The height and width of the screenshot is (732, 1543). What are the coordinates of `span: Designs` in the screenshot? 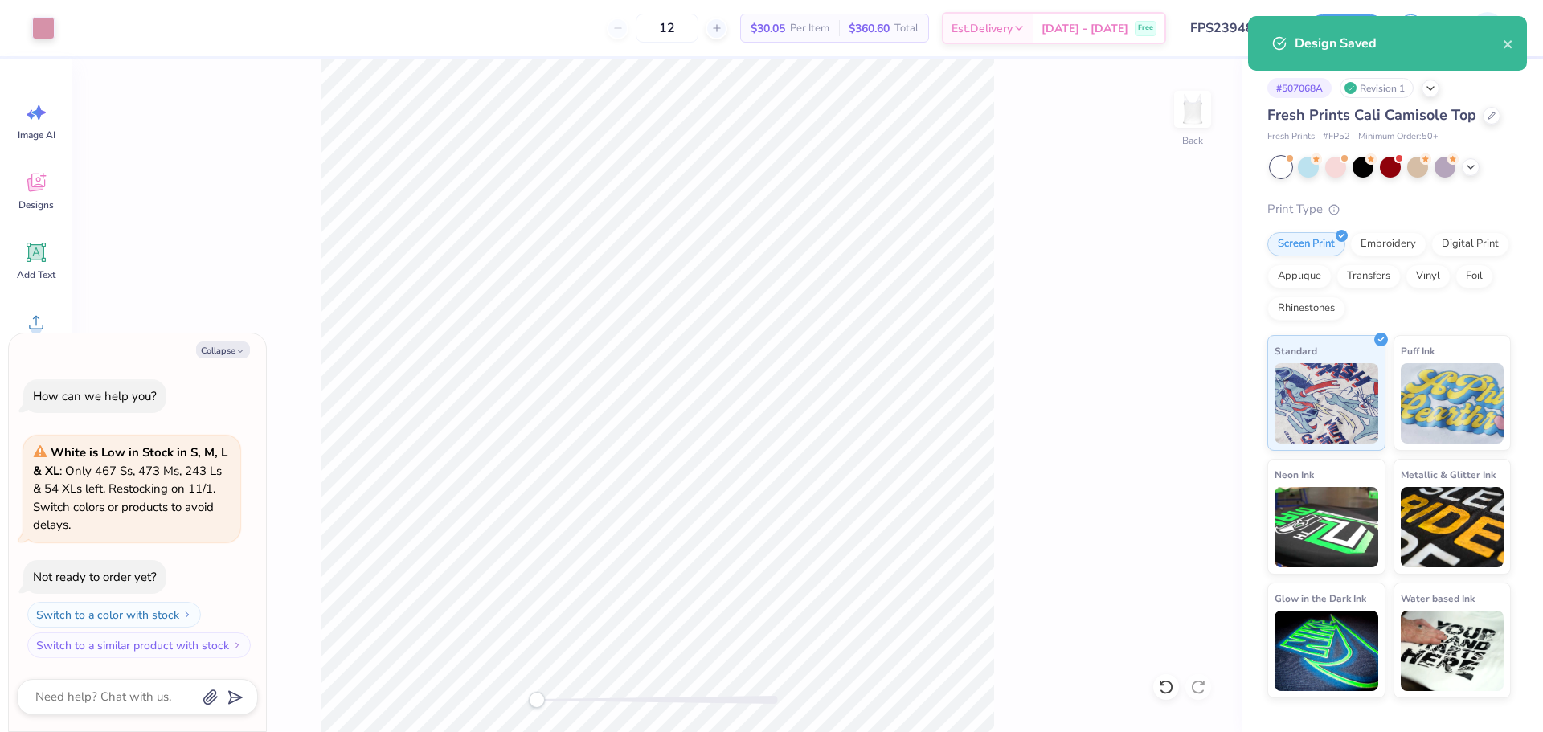 It's located at (36, 205).